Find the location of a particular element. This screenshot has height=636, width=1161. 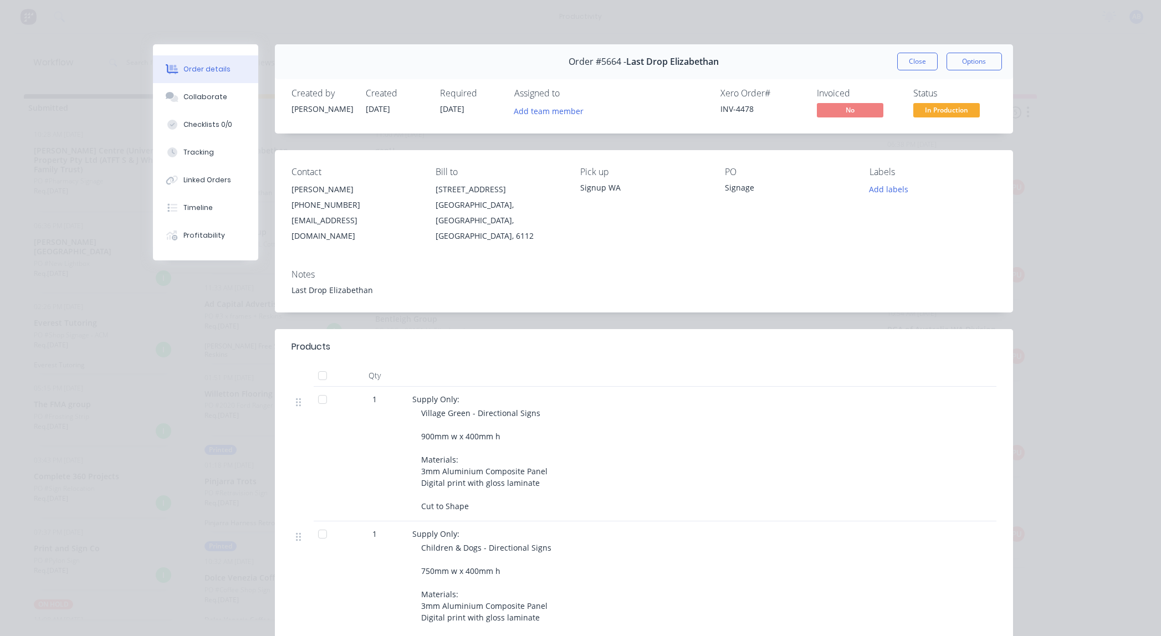

div: Status is located at coordinates (955, 93).